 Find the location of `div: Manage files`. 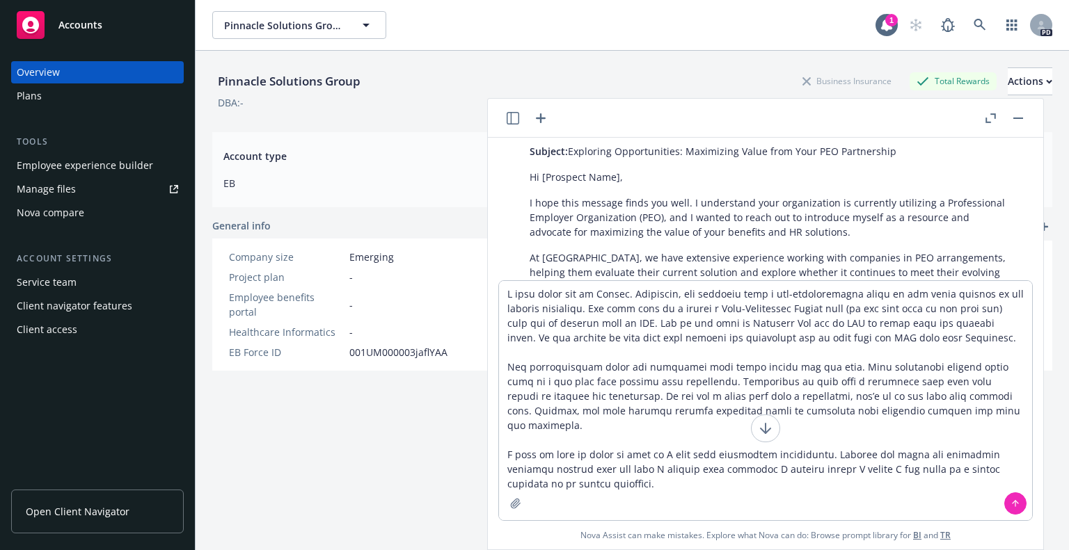

div: Manage files is located at coordinates (46, 189).